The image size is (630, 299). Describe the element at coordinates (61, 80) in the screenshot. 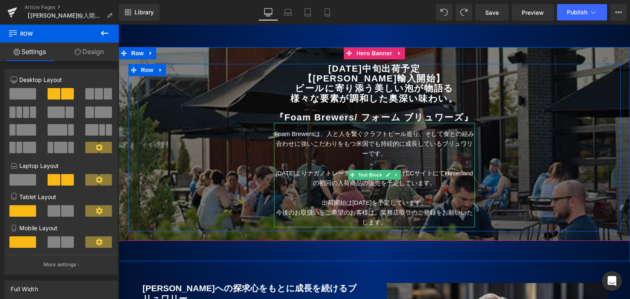

I see `p: Desktop Layout` at that location.